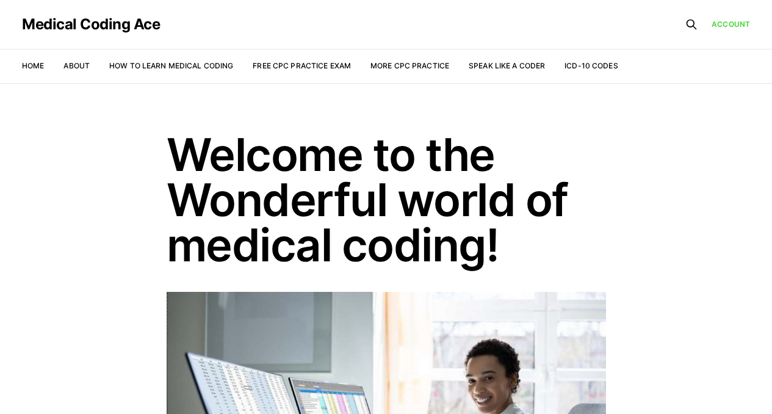 The image size is (772, 414). I want to click on a: Home, so click(33, 65).